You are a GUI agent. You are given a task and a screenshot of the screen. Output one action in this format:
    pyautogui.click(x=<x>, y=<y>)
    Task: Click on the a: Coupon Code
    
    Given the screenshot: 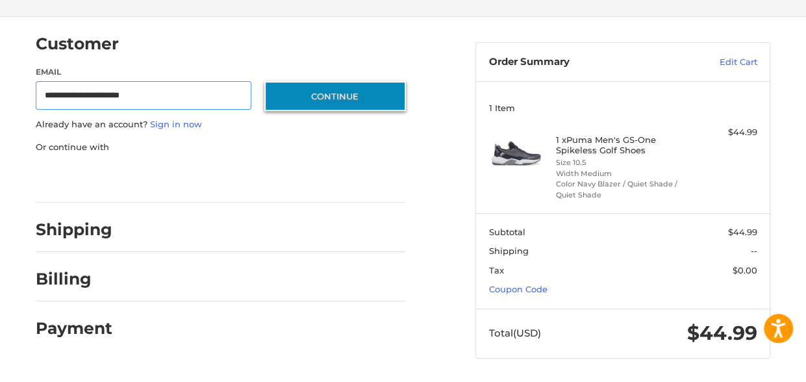 What is the action you would take?
    pyautogui.click(x=518, y=289)
    